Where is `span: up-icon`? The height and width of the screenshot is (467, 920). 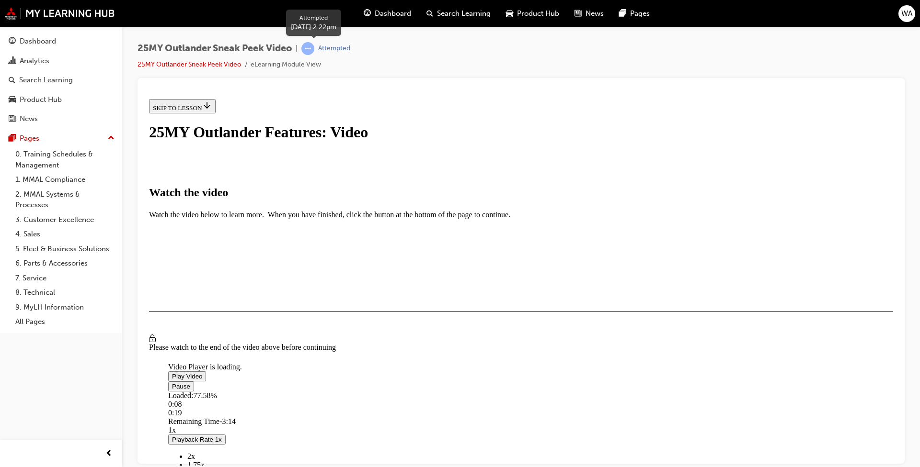 span: up-icon is located at coordinates (111, 138).